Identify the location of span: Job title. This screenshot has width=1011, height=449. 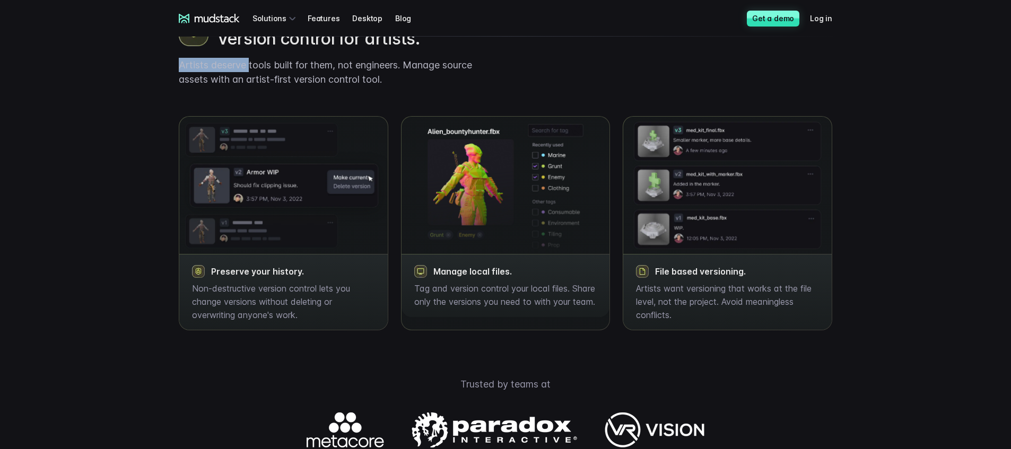
(191, 48).